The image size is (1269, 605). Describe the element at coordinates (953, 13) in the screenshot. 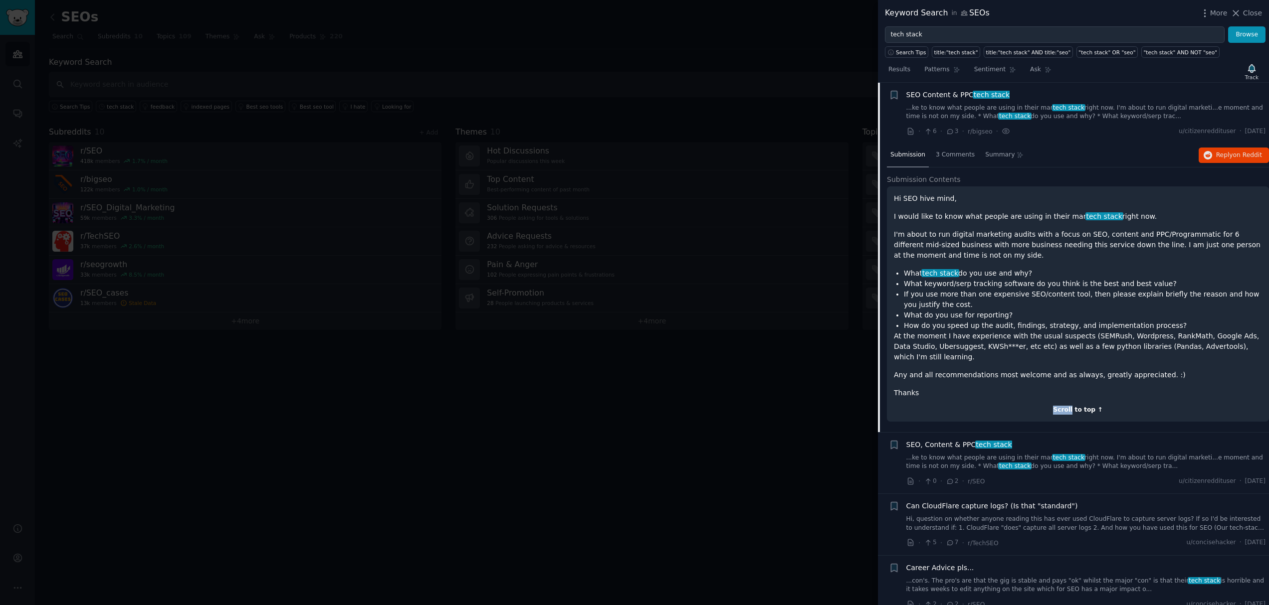

I see `span: in` at that location.